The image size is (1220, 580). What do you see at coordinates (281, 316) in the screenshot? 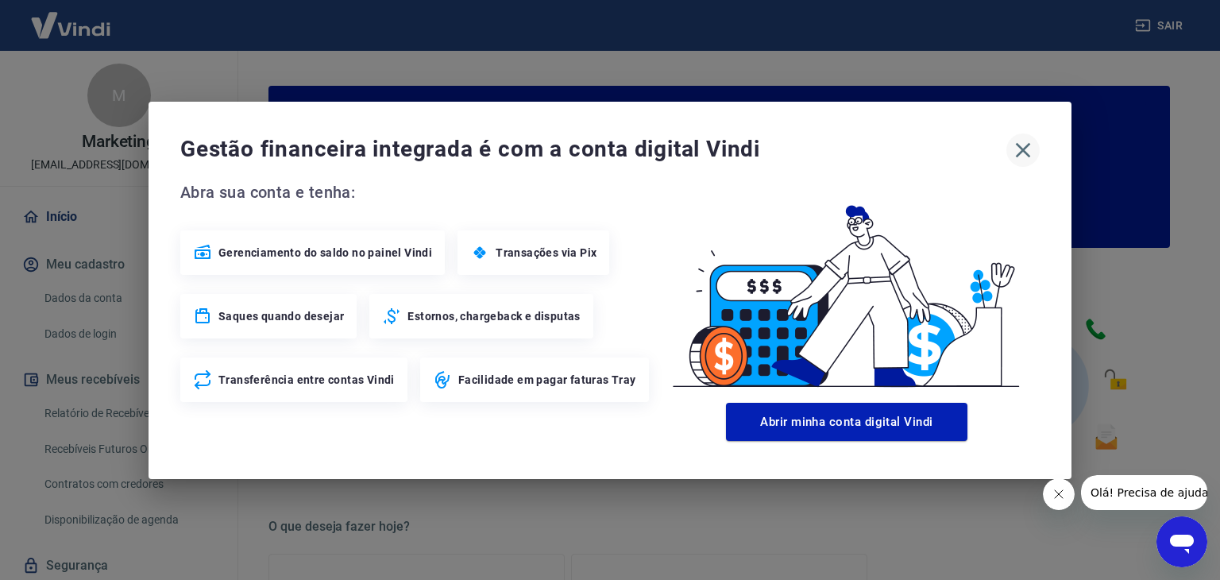
I see `span: Saques quando desejar` at bounding box center [281, 316].